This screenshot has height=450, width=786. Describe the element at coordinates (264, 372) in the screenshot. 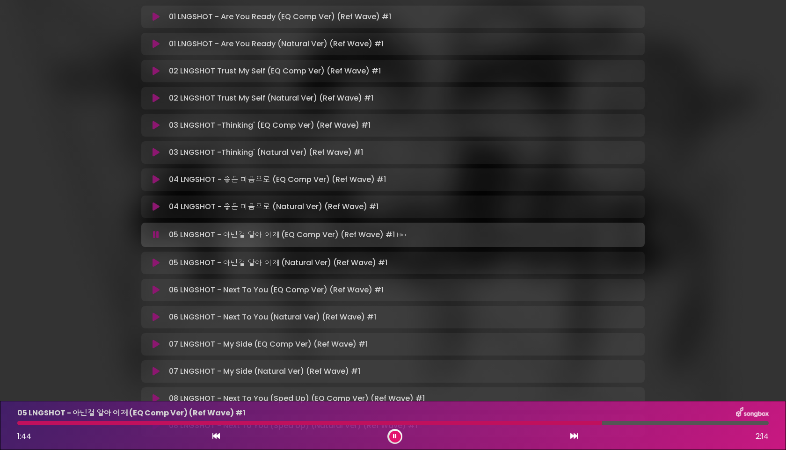

I see `p: 07 LNGSHOT - My Side (Natural Ver) (Ref Wave) #1` at that location.